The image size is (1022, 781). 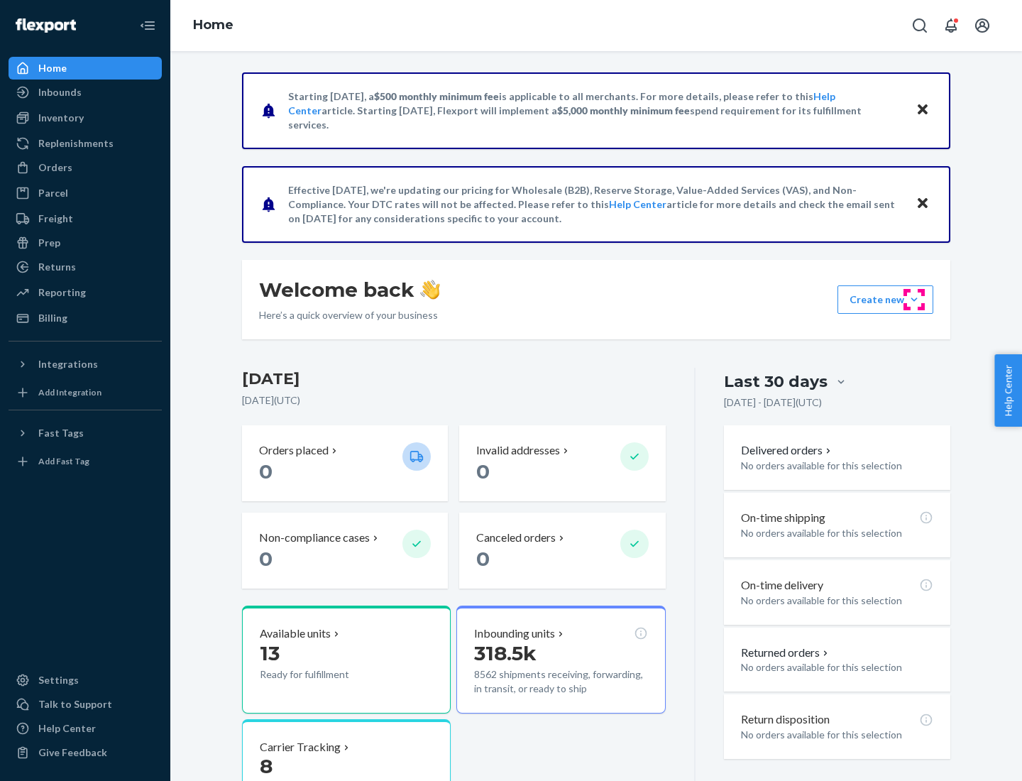 I want to click on div: Talk to Support, so click(x=75, y=704).